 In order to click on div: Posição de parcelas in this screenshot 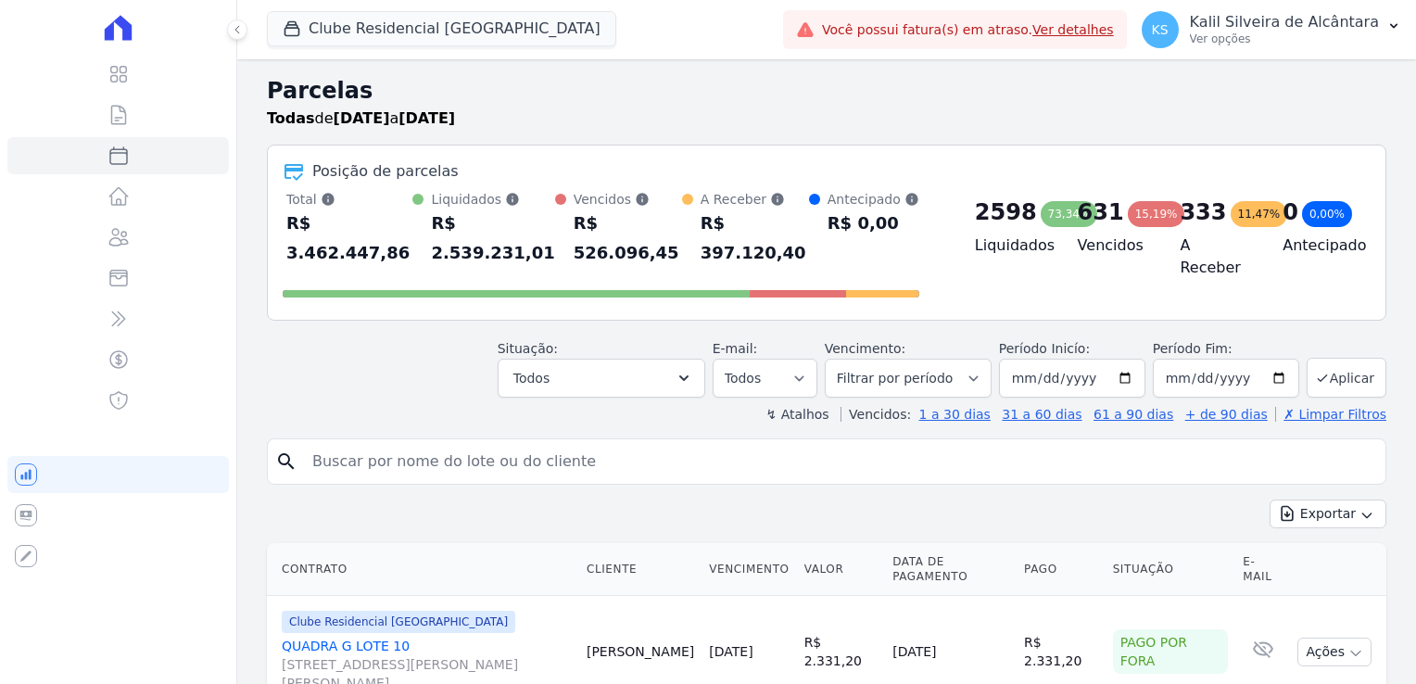, I will do `click(386, 171)`.